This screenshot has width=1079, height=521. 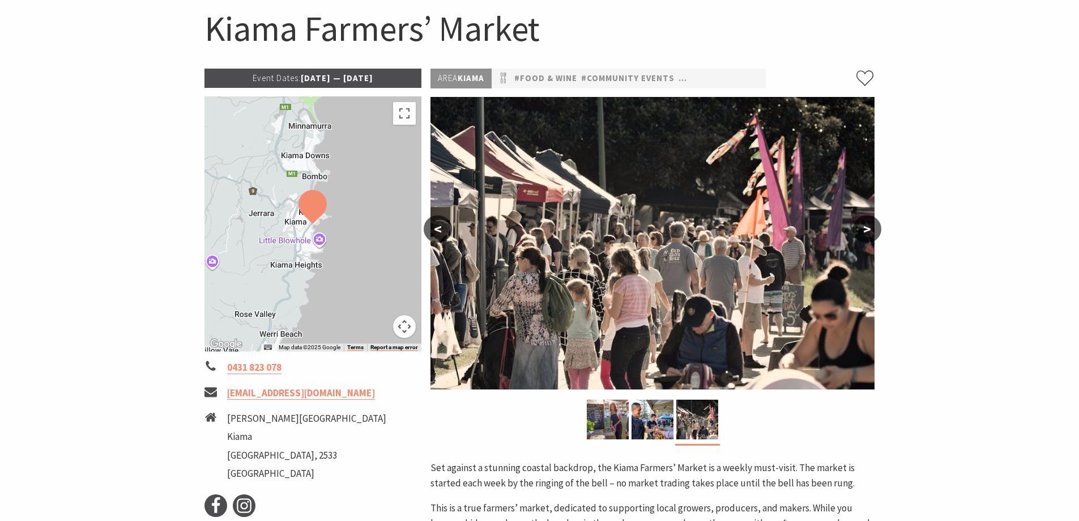 What do you see at coordinates (540, 28) in the screenshot?
I see `h1: Kiama Farmers’ Market` at bounding box center [540, 28].